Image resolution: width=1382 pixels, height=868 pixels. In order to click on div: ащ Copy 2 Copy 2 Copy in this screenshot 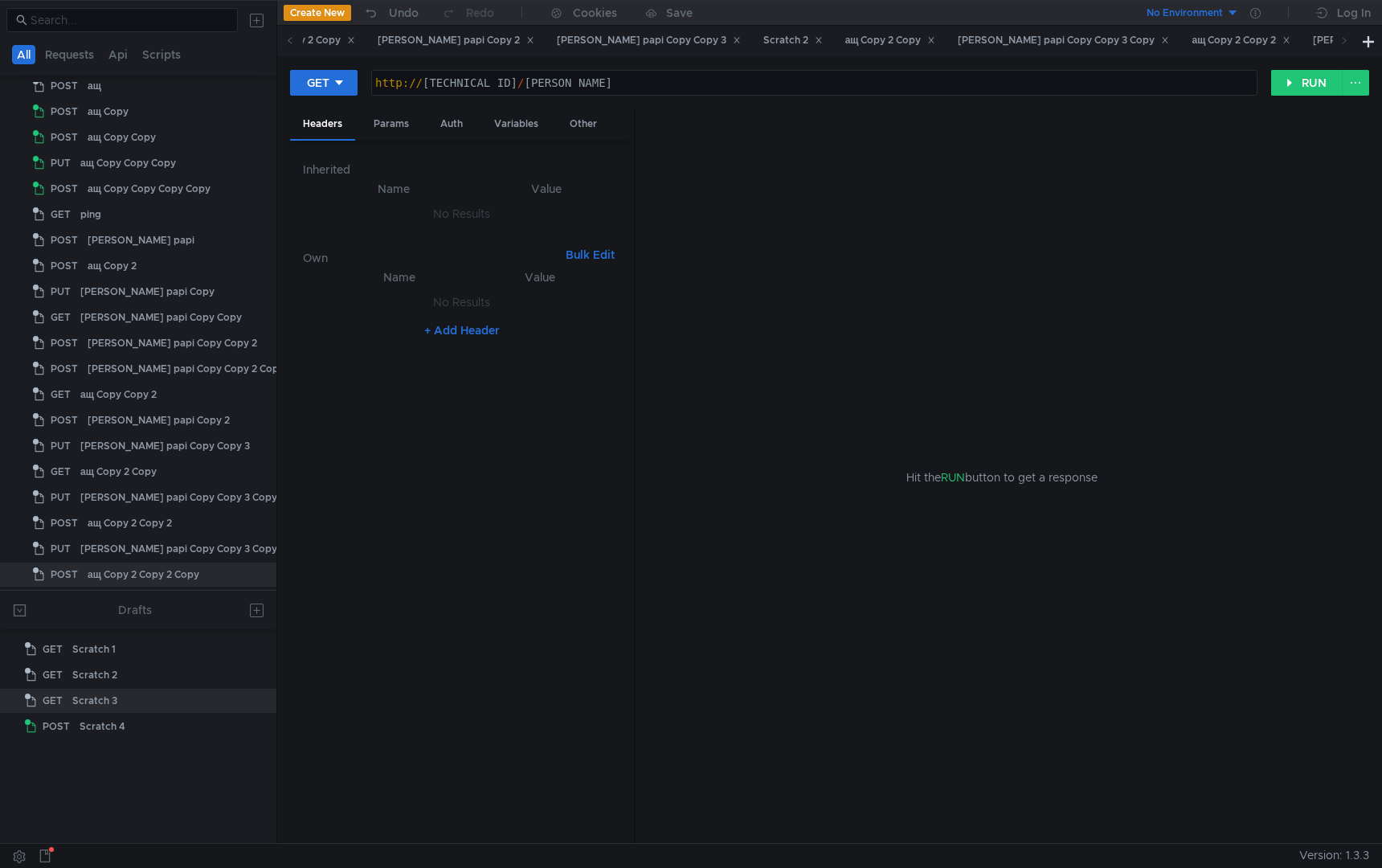, I will do `click(143, 575)`.